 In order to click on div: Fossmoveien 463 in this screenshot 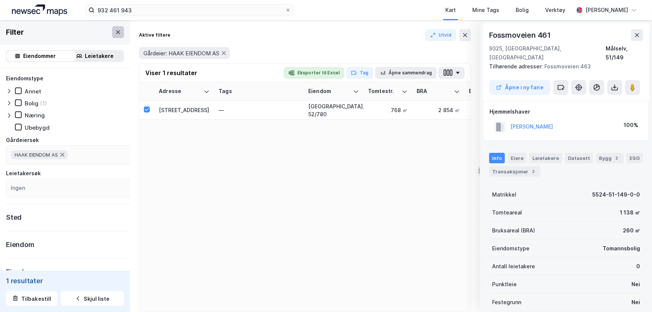, I will do `click(563, 67)`.